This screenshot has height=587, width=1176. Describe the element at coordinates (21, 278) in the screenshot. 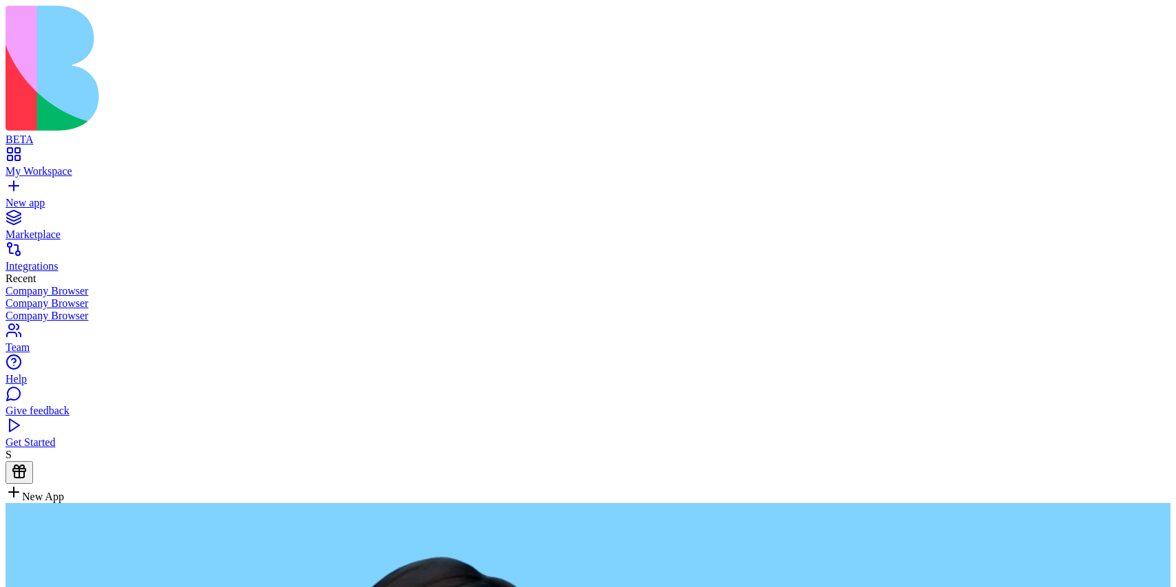

I see `span: Recent` at that location.